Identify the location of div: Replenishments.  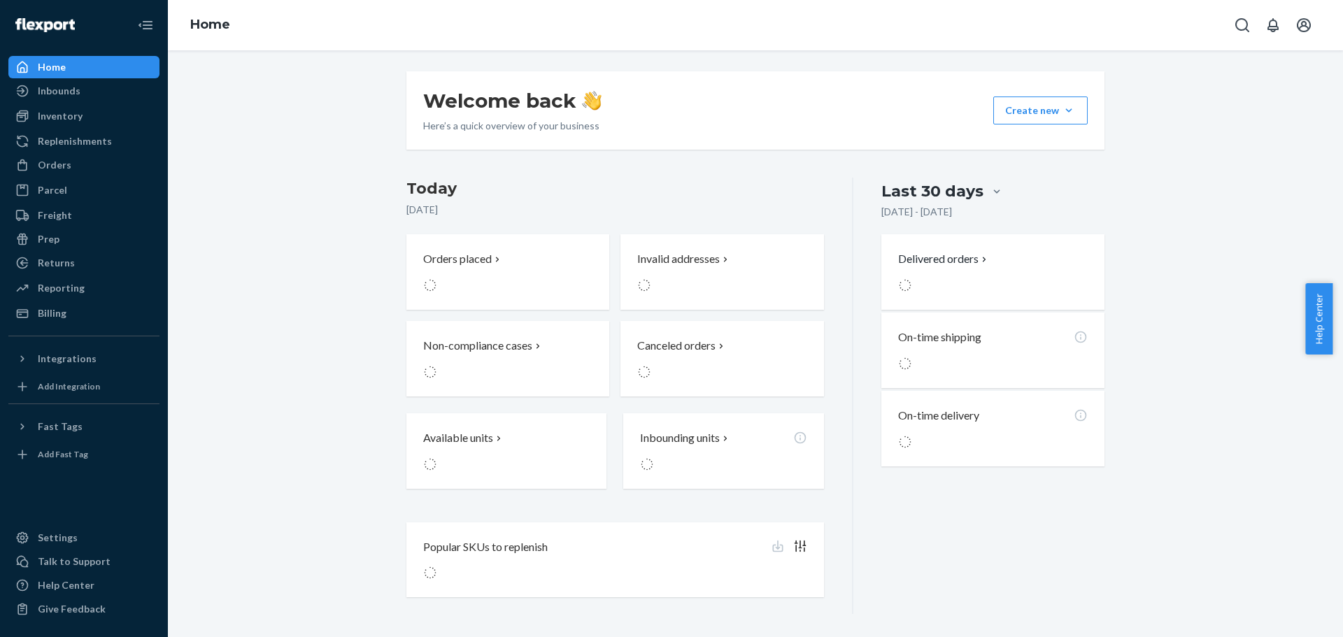
(75, 141).